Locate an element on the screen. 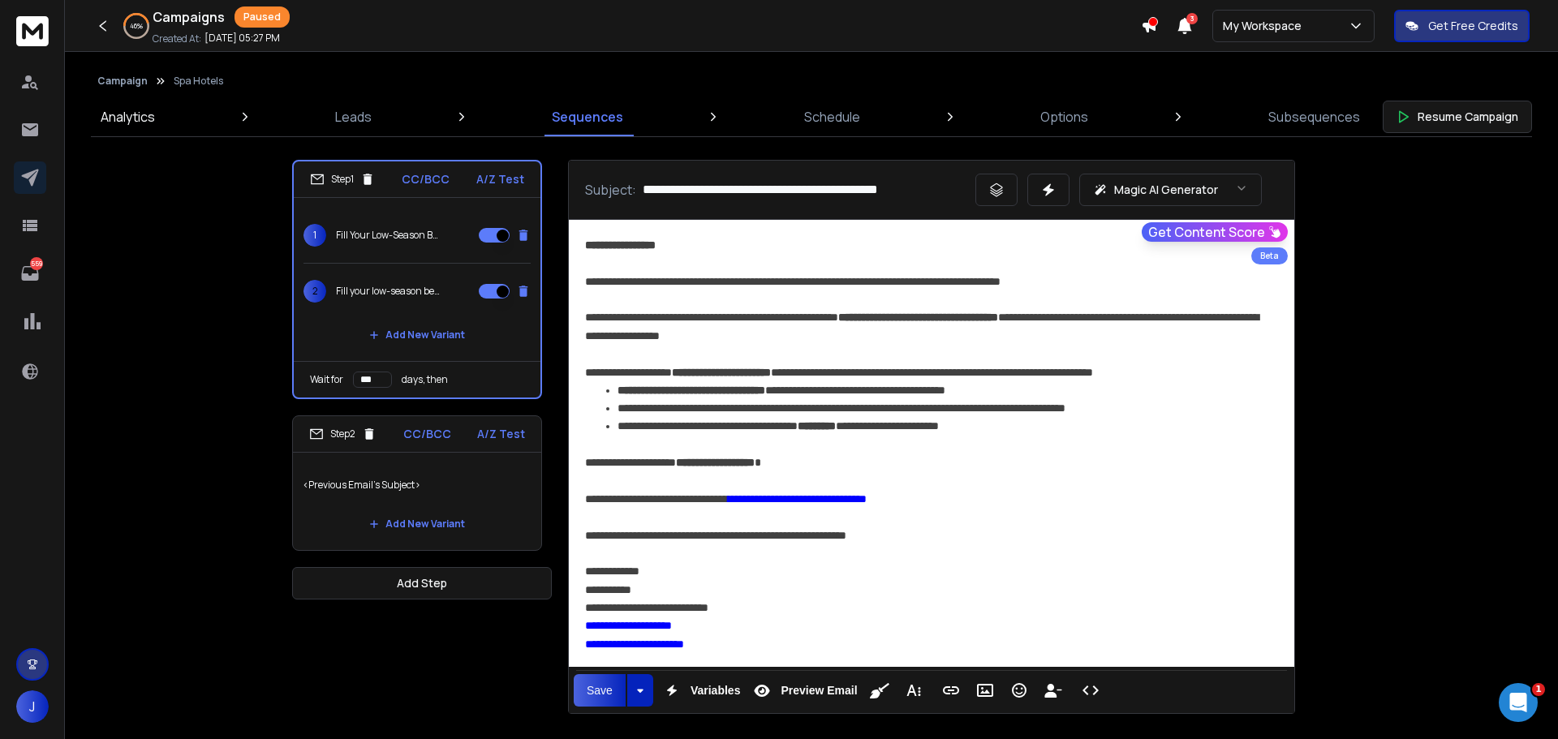  button: Insert Link (Ctrl+K) is located at coordinates (951, 690).